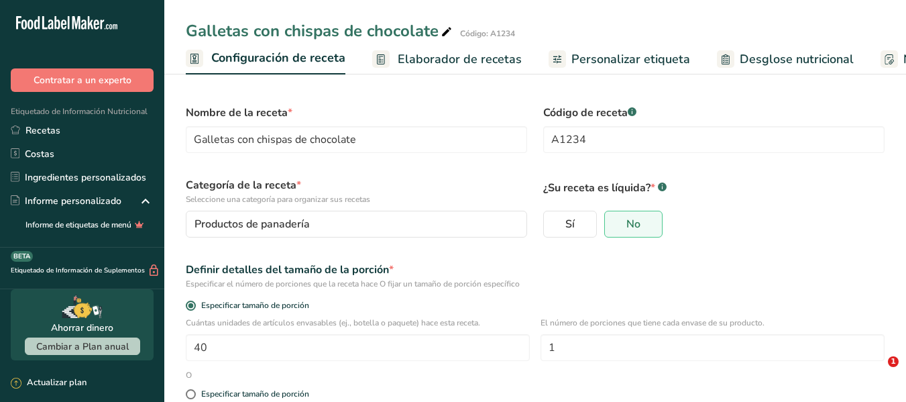  Describe the element at coordinates (713, 186) in the screenshot. I see `p: ¿Su receta es líquida?` at that location.